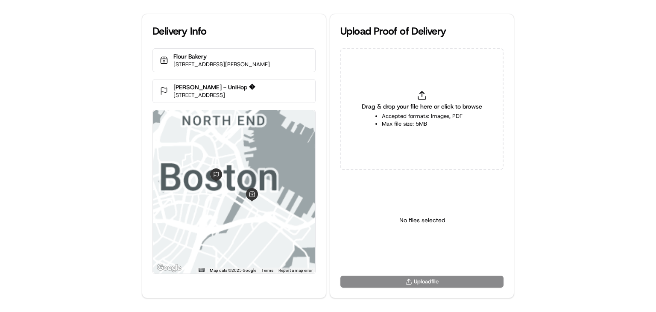  Describe the element at coordinates (295, 270) in the screenshot. I see `a: Report a map error` at that location.